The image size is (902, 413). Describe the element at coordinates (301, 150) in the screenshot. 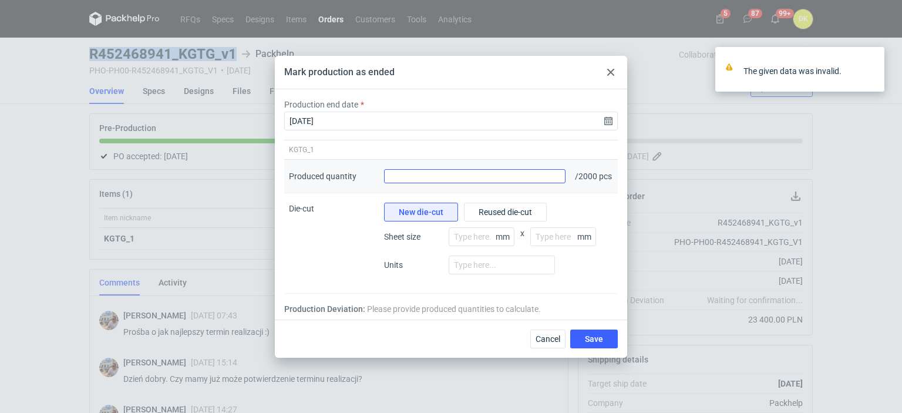

I see `span: KGTG_1` at that location.